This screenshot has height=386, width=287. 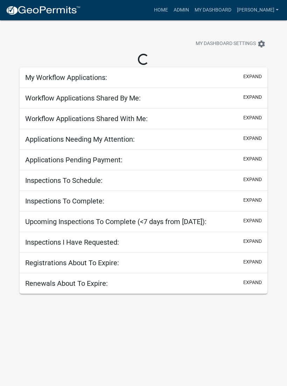 What do you see at coordinates (66, 284) in the screenshot?
I see `h5: Renewals About To Expire:` at bounding box center [66, 284].